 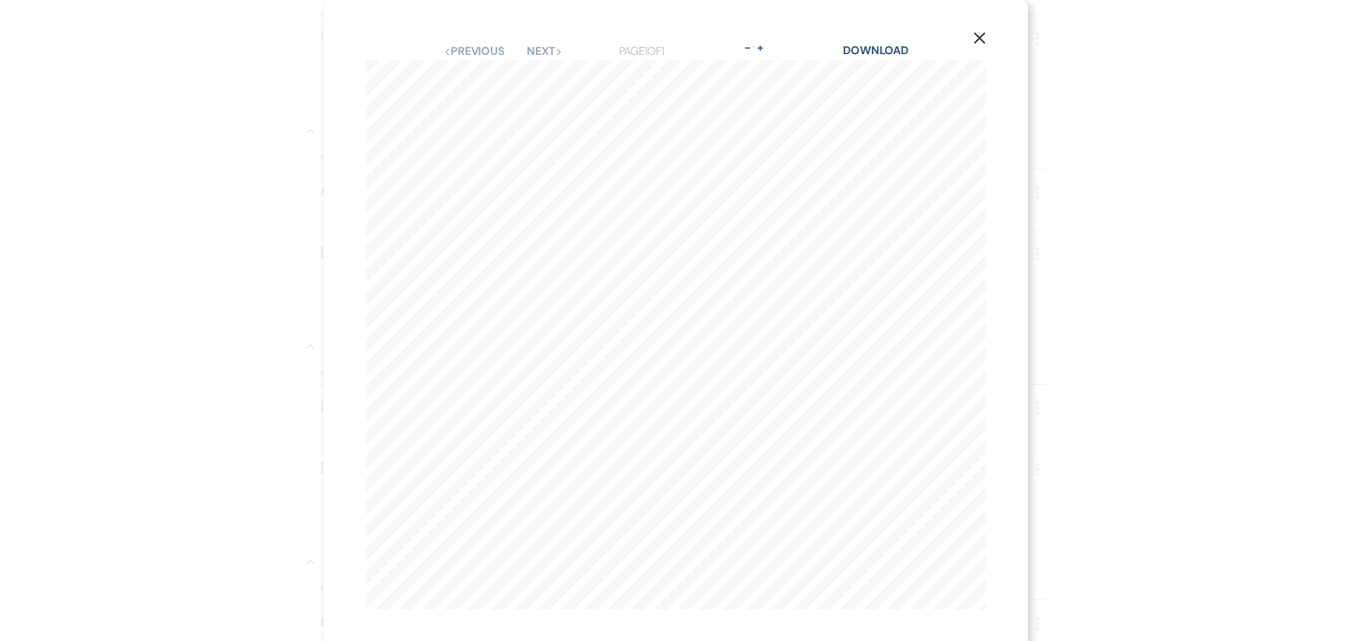 I want to click on p: Page 1 of 1, so click(x=641, y=51).